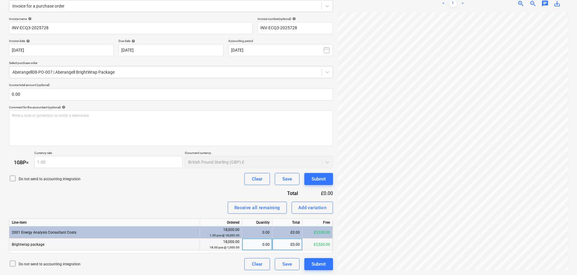  What do you see at coordinates (22, 162) in the screenshot?
I see `div: 1 GBP =` at bounding box center [22, 162].